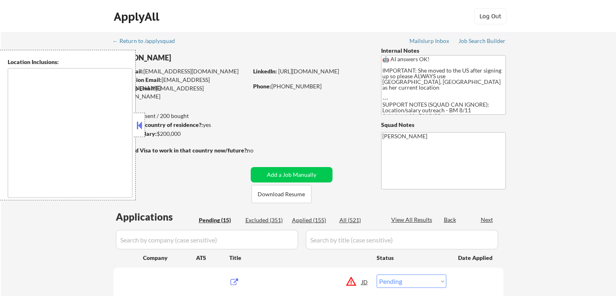 The width and height of the screenshot is (616, 296). I want to click on button: Log Out, so click(490, 16).